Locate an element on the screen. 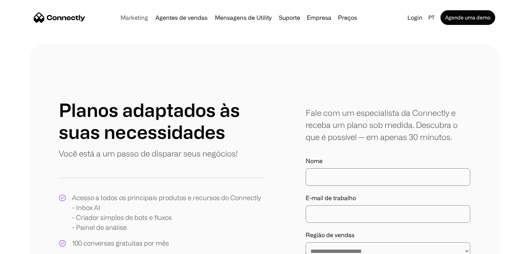 The height and width of the screenshot is (254, 529). a: Mensagens de Utility is located at coordinates (243, 18).